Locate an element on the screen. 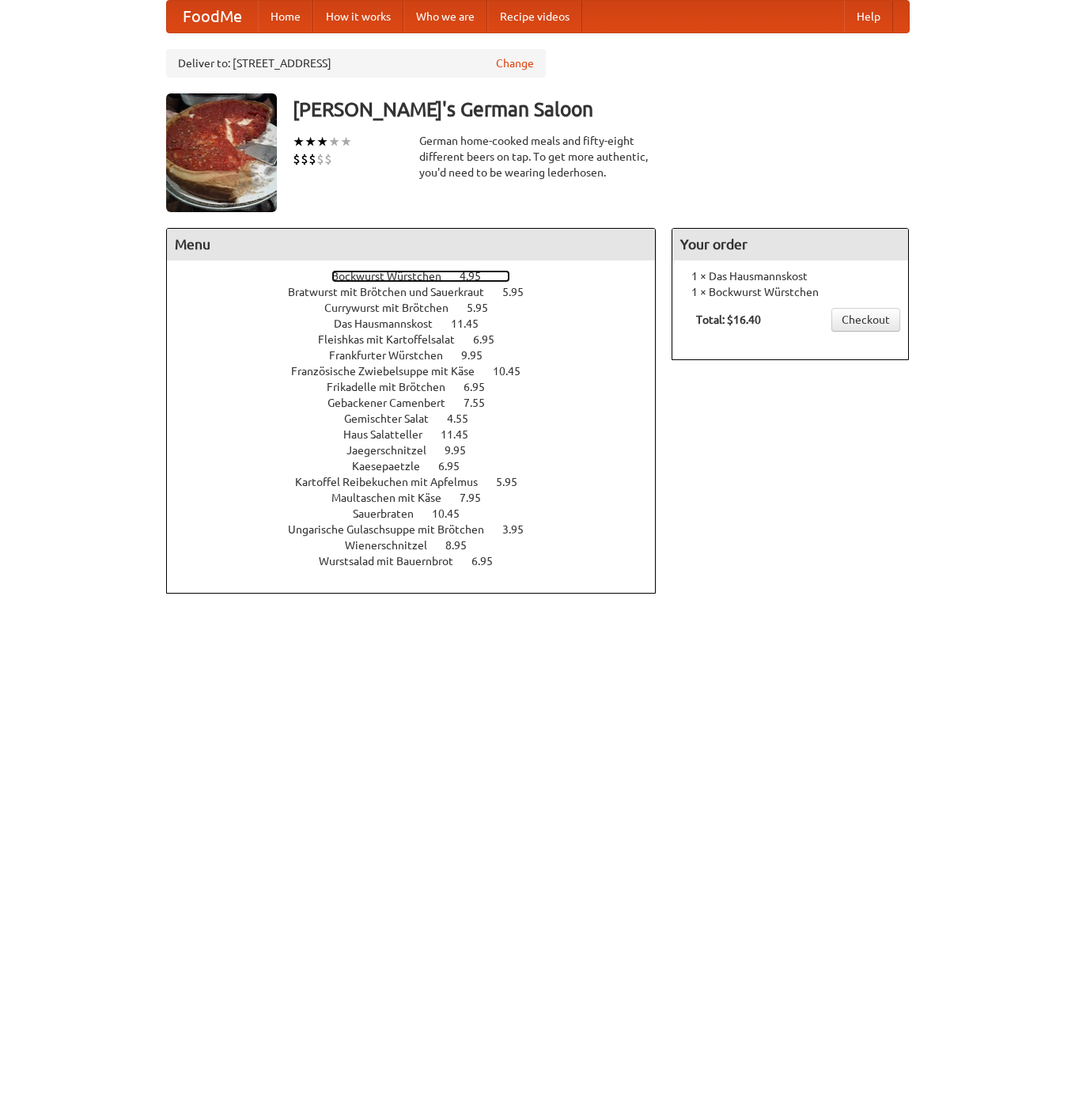 This screenshot has width=1075, height=1120. span: 7.55 is located at coordinates (482, 403).